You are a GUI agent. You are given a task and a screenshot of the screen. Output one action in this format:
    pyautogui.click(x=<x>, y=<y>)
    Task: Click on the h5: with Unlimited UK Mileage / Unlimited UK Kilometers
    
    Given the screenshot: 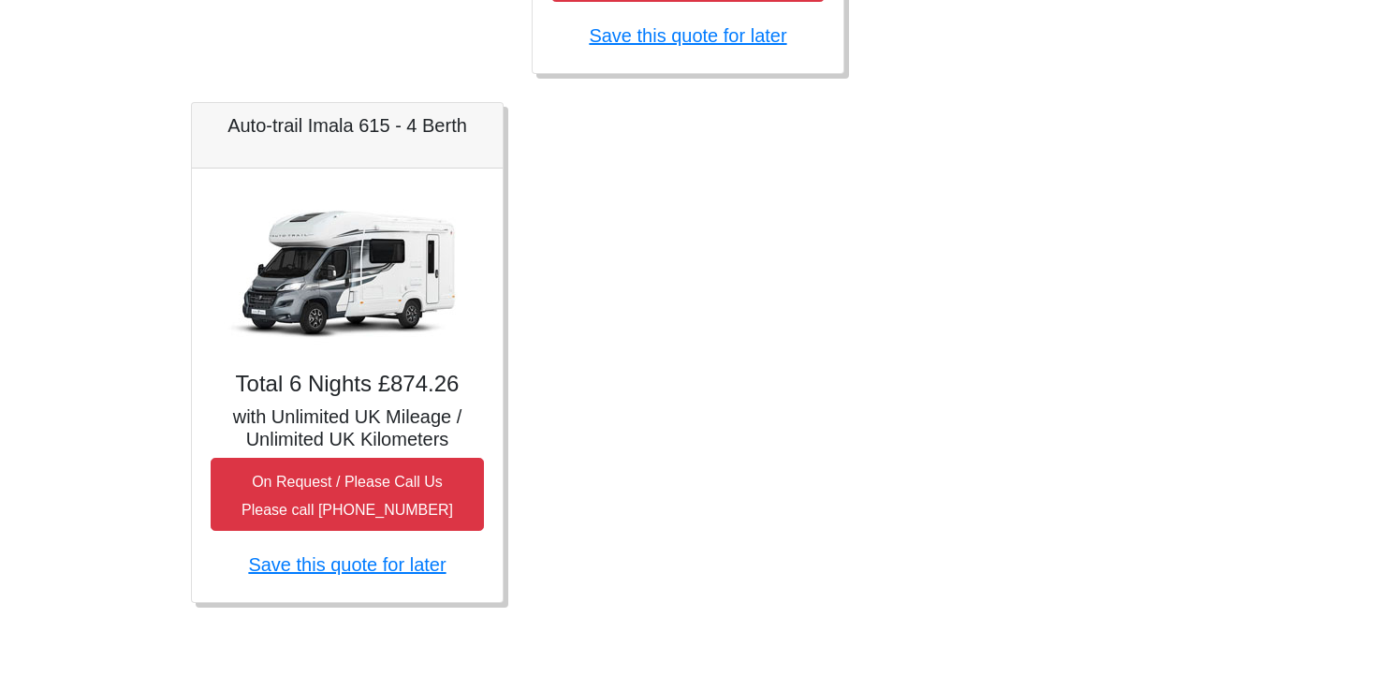 What is the action you would take?
    pyautogui.click(x=347, y=428)
    